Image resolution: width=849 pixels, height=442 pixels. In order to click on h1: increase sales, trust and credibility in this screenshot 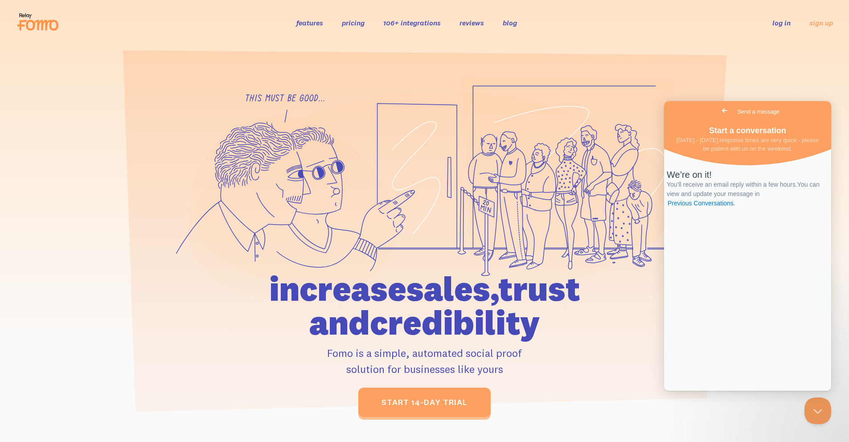, I will do `click(425, 306)`.